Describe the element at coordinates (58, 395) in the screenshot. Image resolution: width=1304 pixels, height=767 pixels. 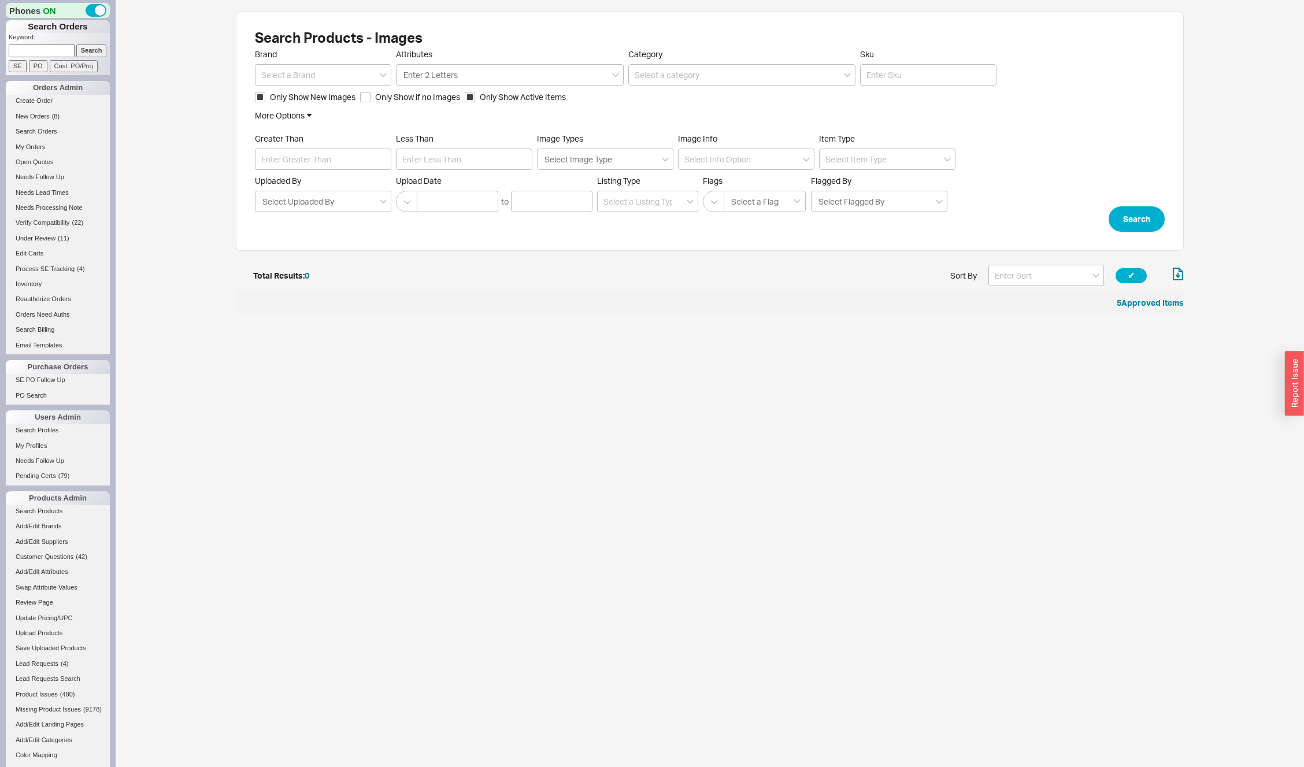
I see `a: PO Search` at that location.